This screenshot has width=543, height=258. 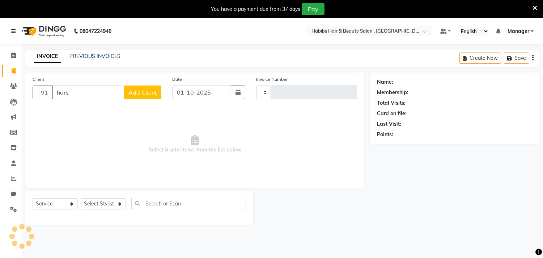 What do you see at coordinates (272, 79) in the screenshot?
I see `label: Invoice Number` at bounding box center [272, 79].